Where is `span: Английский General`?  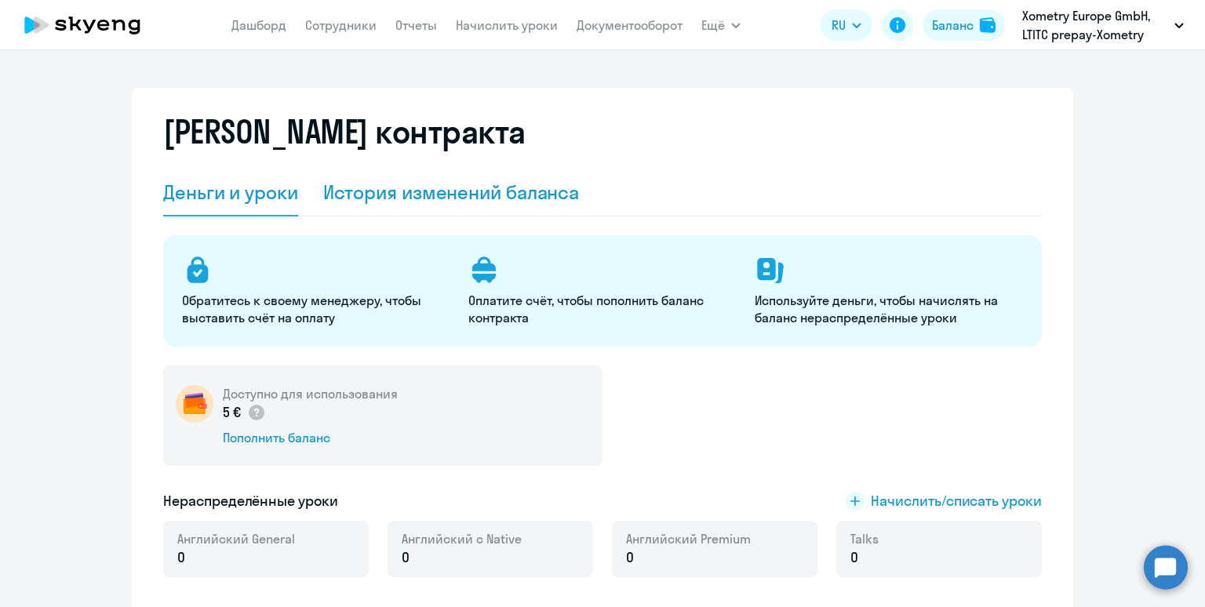 span: Английский General is located at coordinates (236, 539).